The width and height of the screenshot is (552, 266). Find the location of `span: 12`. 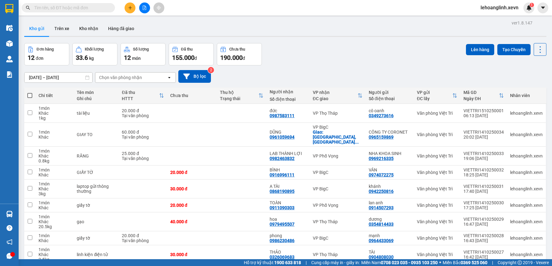

span: 12 is located at coordinates (31, 58).